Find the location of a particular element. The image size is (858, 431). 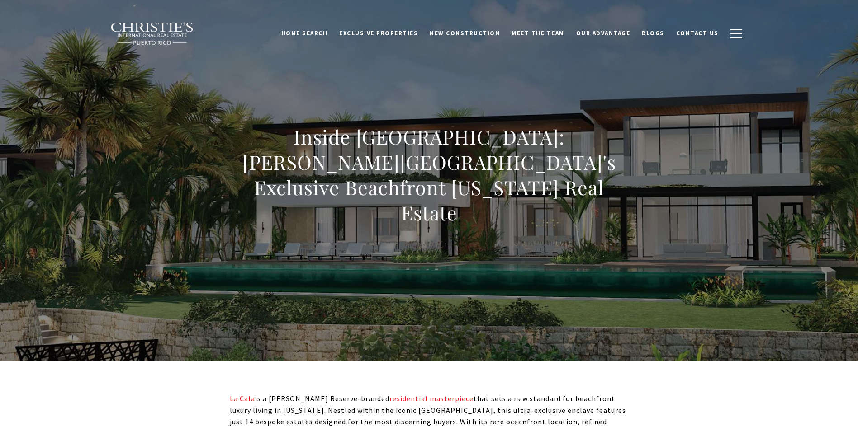

span: Blogs is located at coordinates (653, 33).